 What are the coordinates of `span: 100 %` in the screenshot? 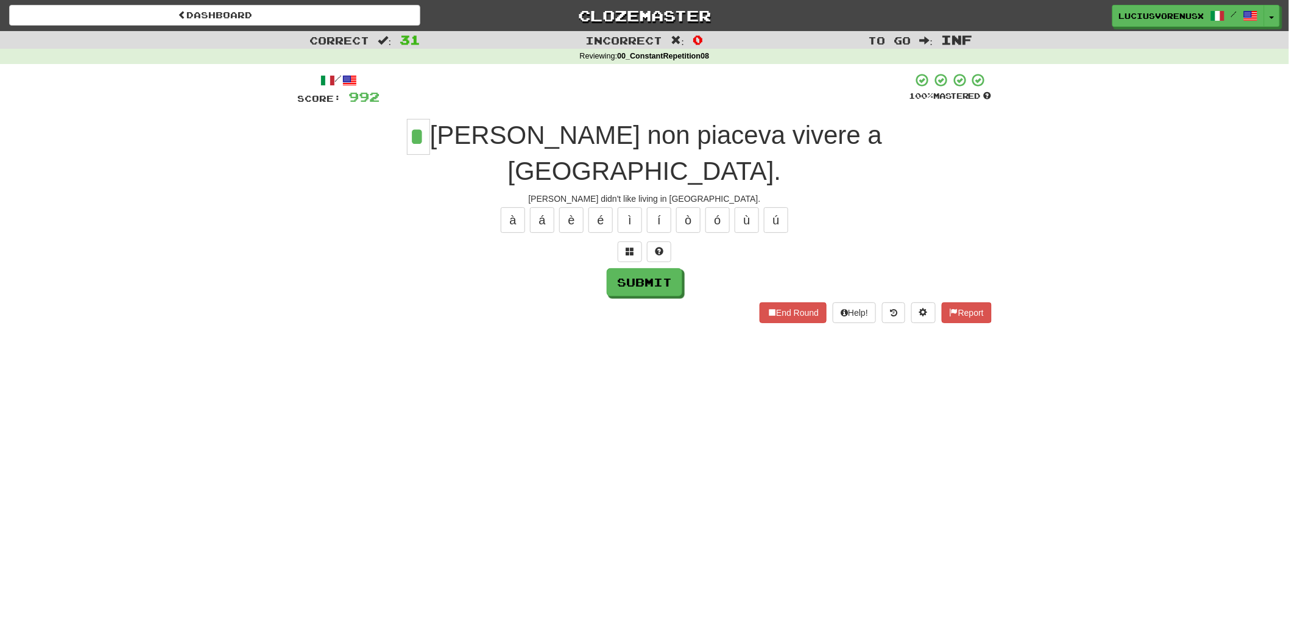 It's located at (921, 96).